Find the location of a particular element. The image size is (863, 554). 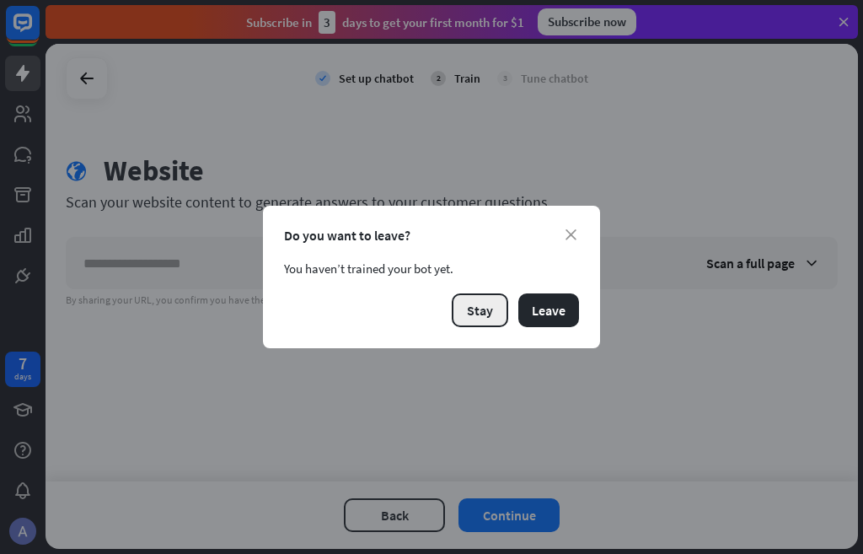

button: Leave is located at coordinates (549, 310).